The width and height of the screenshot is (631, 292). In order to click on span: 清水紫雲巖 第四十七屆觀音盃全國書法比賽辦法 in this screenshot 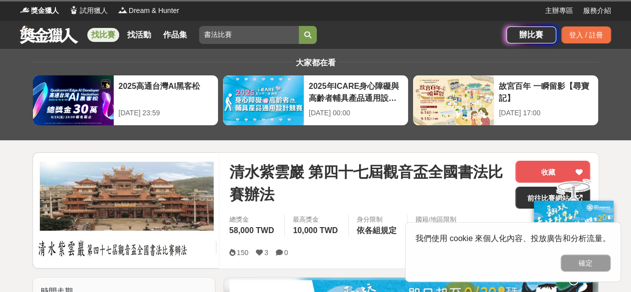, I will do `click(368, 183)`.